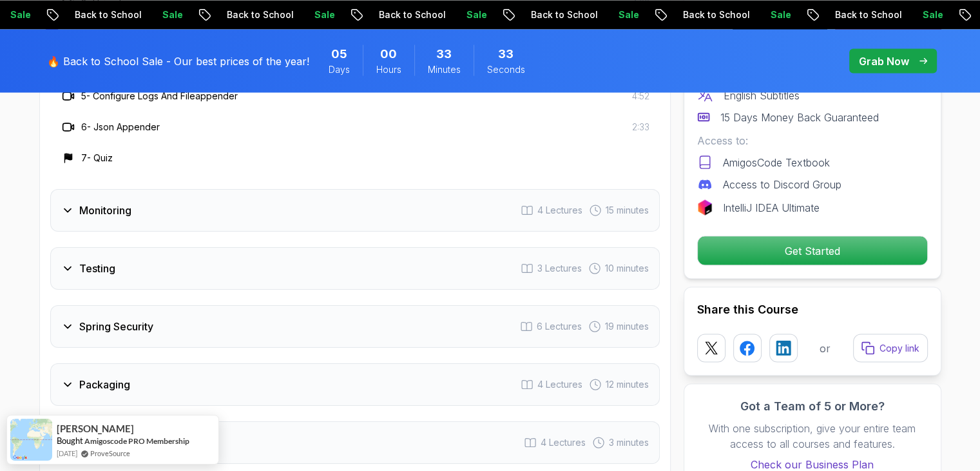 The image size is (980, 471). I want to click on p: or, so click(825, 347).